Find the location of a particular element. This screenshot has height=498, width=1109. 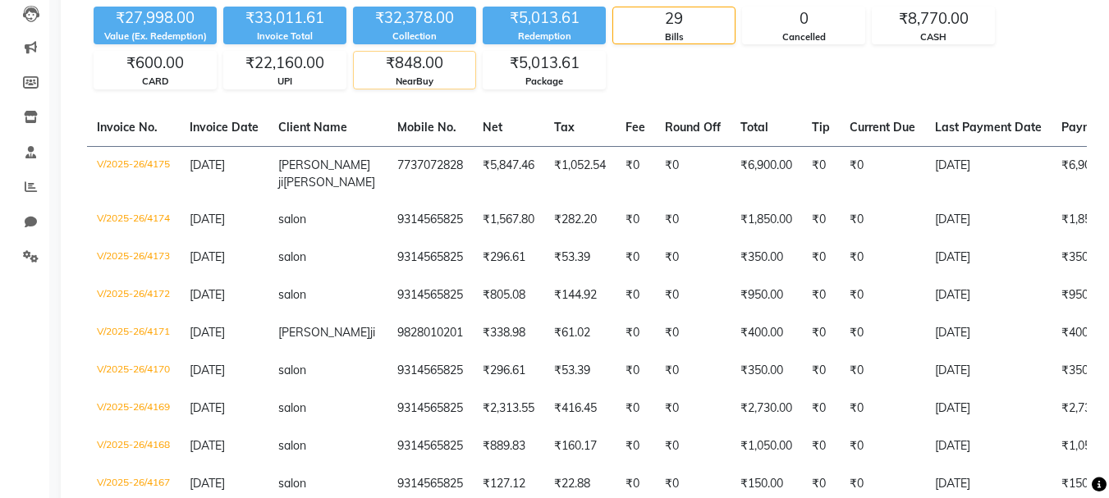

td: ₹1,050.00 is located at coordinates (766, 447).